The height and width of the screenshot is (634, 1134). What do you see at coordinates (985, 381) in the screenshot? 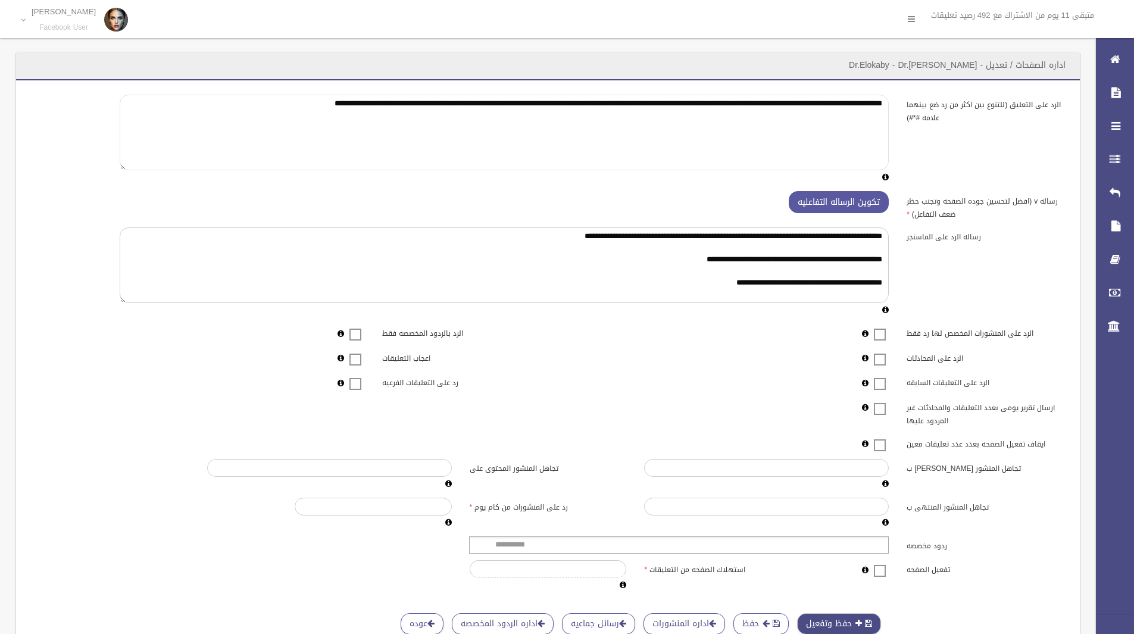
I see `label: الرد على التعليقات السابقه` at bounding box center [985, 381].